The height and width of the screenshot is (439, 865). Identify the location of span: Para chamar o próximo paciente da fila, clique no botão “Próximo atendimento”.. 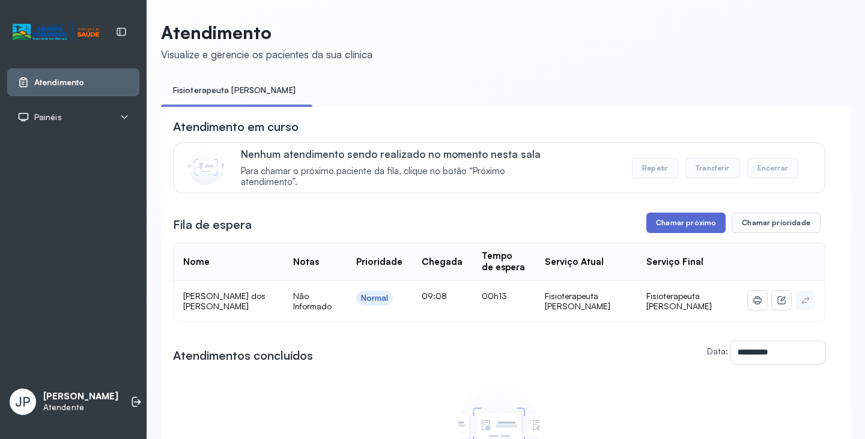
(400, 177).